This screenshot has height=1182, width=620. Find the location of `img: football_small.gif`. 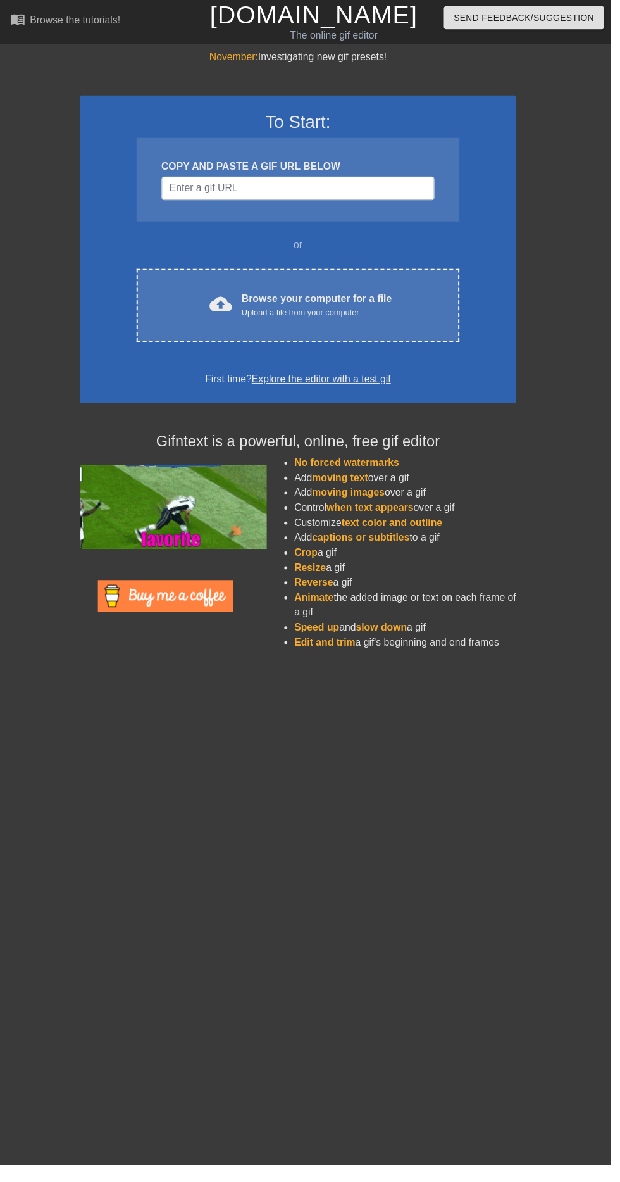

img: football_small.gif is located at coordinates (176, 514).